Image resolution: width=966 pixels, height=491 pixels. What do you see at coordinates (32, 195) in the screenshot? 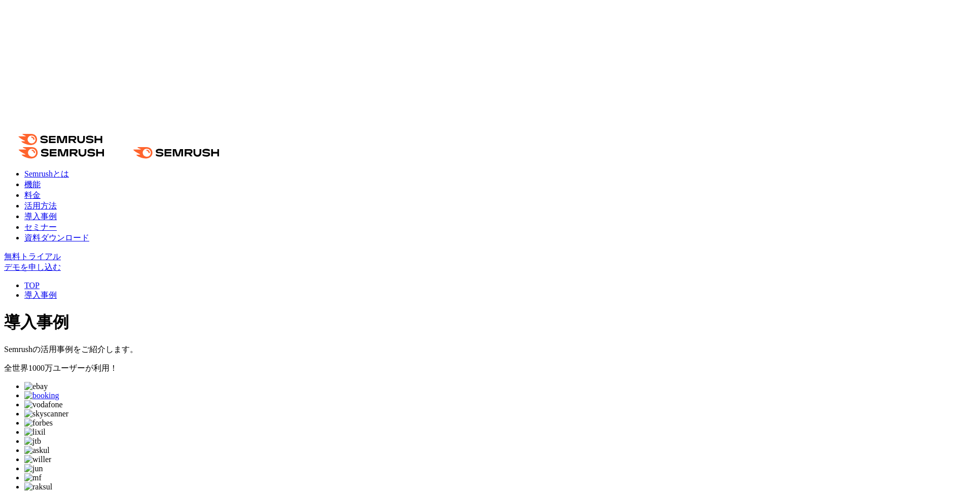
I see `a: 料金` at bounding box center [32, 195].